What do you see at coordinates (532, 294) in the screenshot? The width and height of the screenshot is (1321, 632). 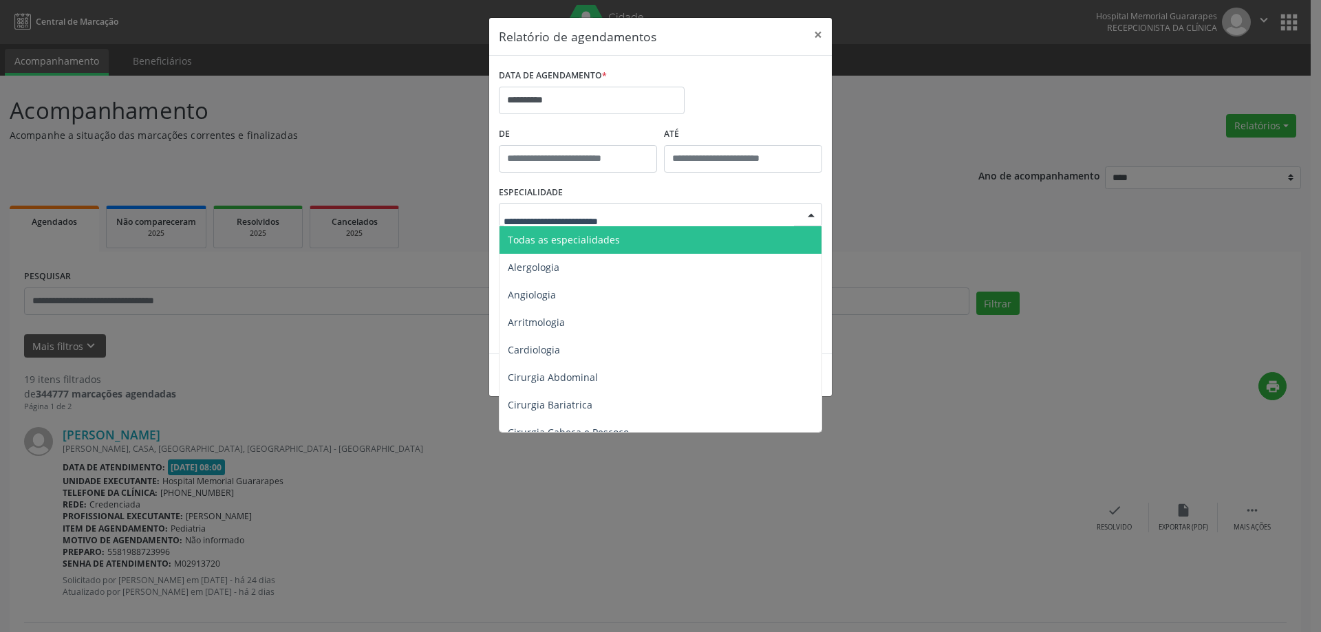 I see `span: Angiologia` at bounding box center [532, 294].